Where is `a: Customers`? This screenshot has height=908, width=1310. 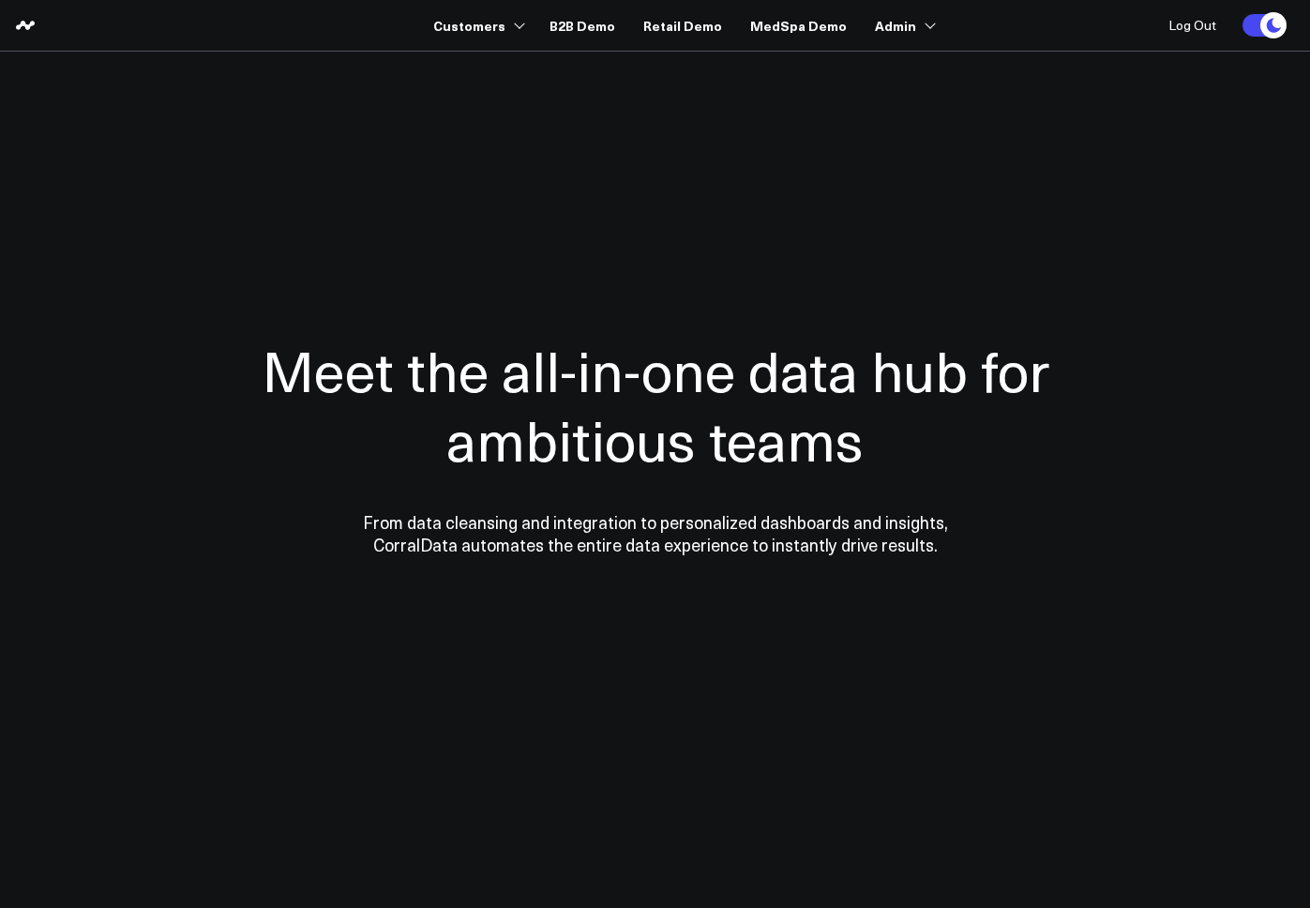
a: Customers is located at coordinates (477, 25).